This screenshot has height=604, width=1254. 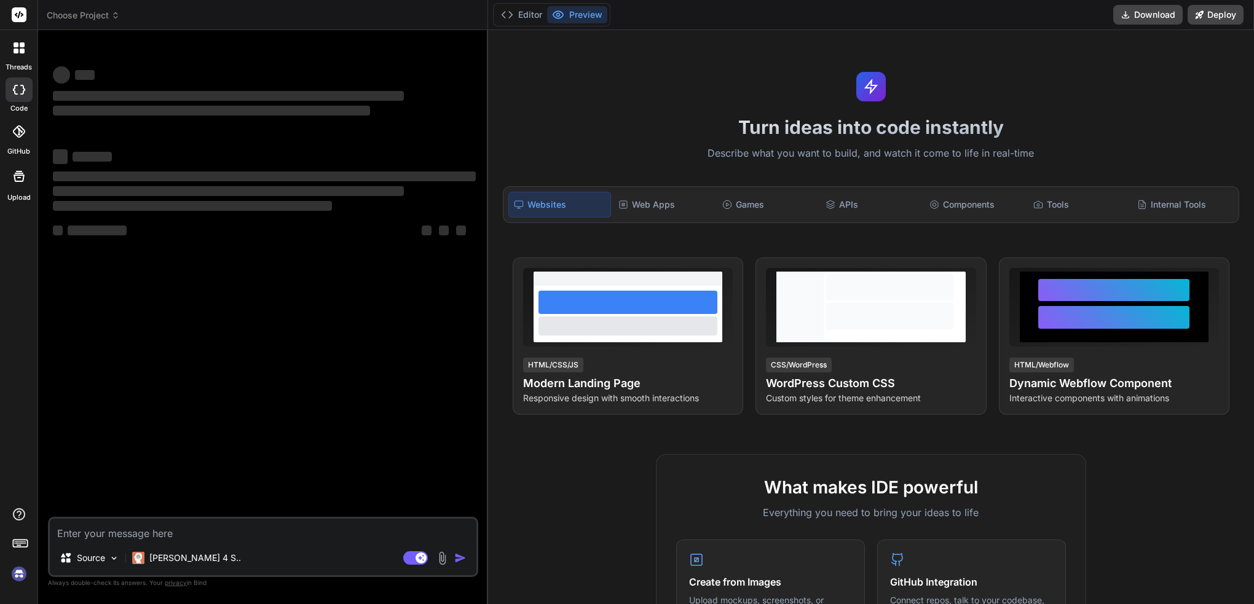 I want to click on span: privacy, so click(x=176, y=583).